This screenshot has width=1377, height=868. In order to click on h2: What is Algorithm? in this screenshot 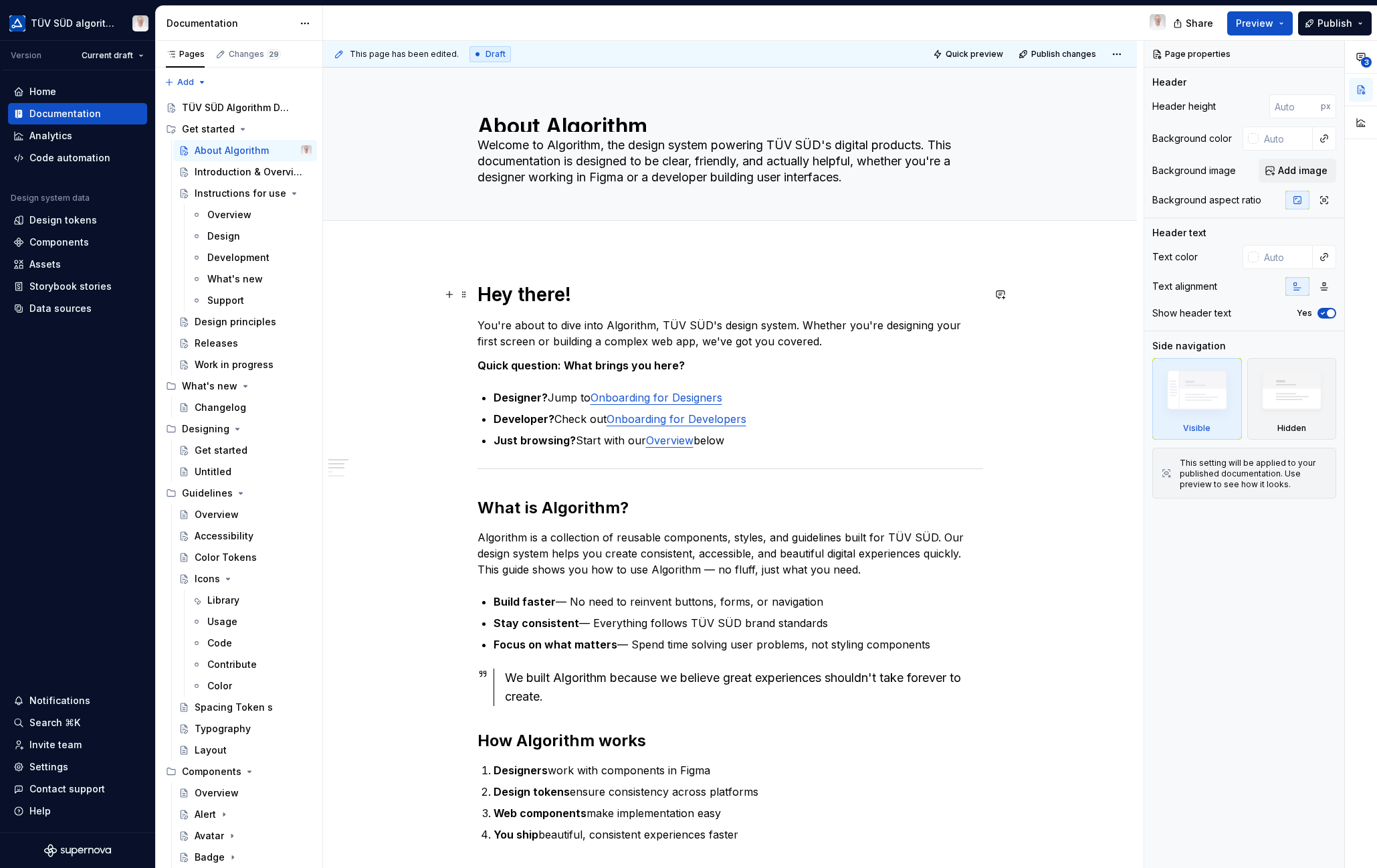, I will do `click(730, 508)`.